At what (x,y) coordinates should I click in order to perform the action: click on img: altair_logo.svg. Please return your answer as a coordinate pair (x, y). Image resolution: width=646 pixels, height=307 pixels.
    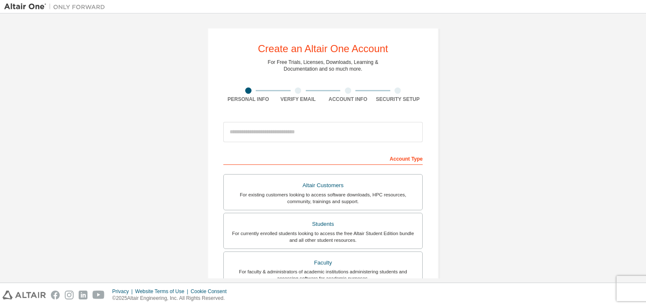
    Looking at the image, I should click on (24, 295).